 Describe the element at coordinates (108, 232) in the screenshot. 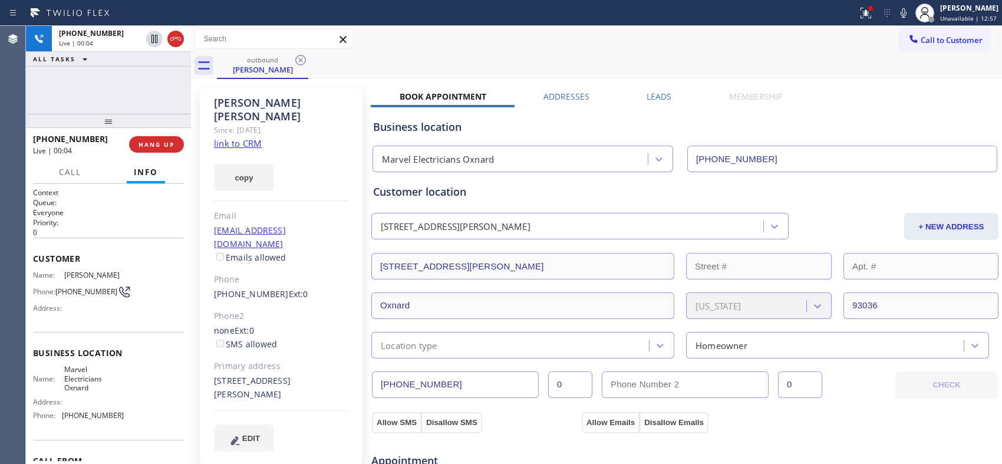

I see `p: 0` at that location.